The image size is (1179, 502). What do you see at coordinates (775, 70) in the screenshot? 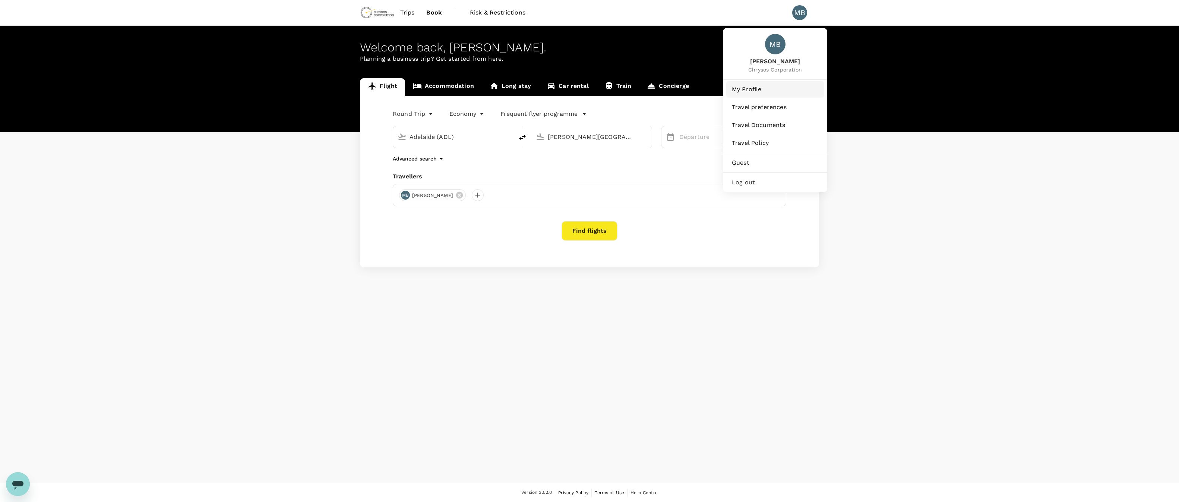
I see `span: Chrysos Corporation` at bounding box center [775, 70].